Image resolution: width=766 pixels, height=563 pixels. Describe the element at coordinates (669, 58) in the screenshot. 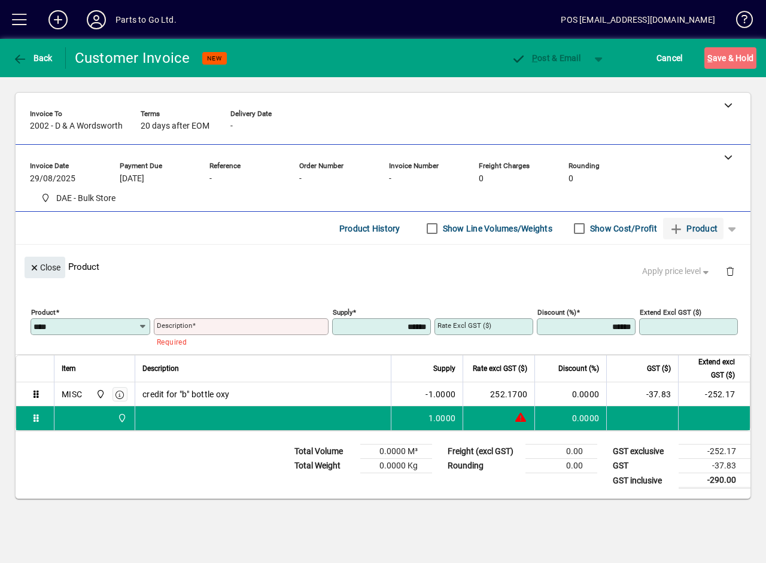

I see `span: Cancel` at that location.